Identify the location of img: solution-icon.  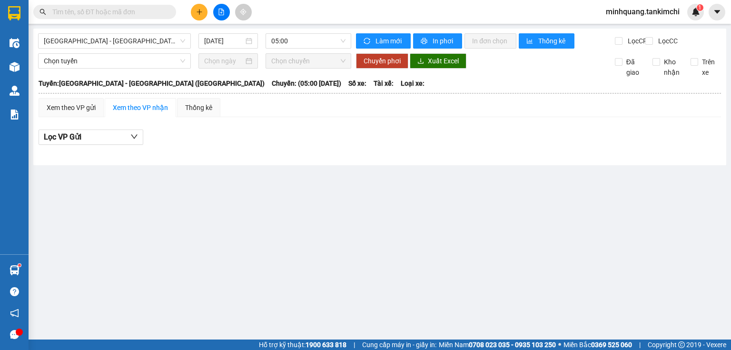
(14, 114).